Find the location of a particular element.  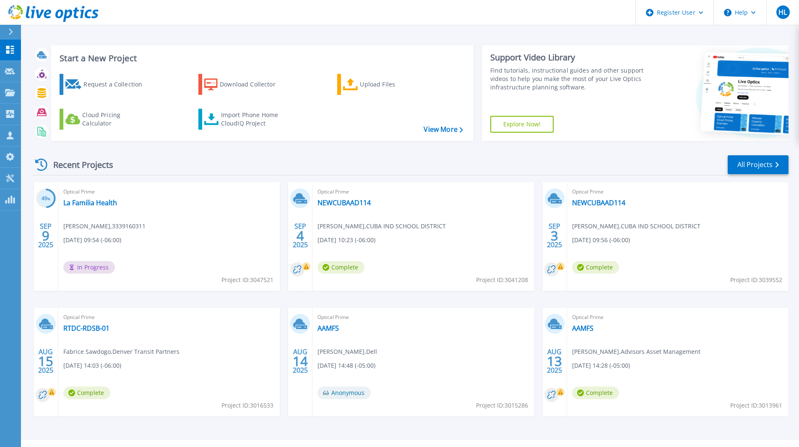

span: Project ID: 3013961 is located at coordinates (757, 405).